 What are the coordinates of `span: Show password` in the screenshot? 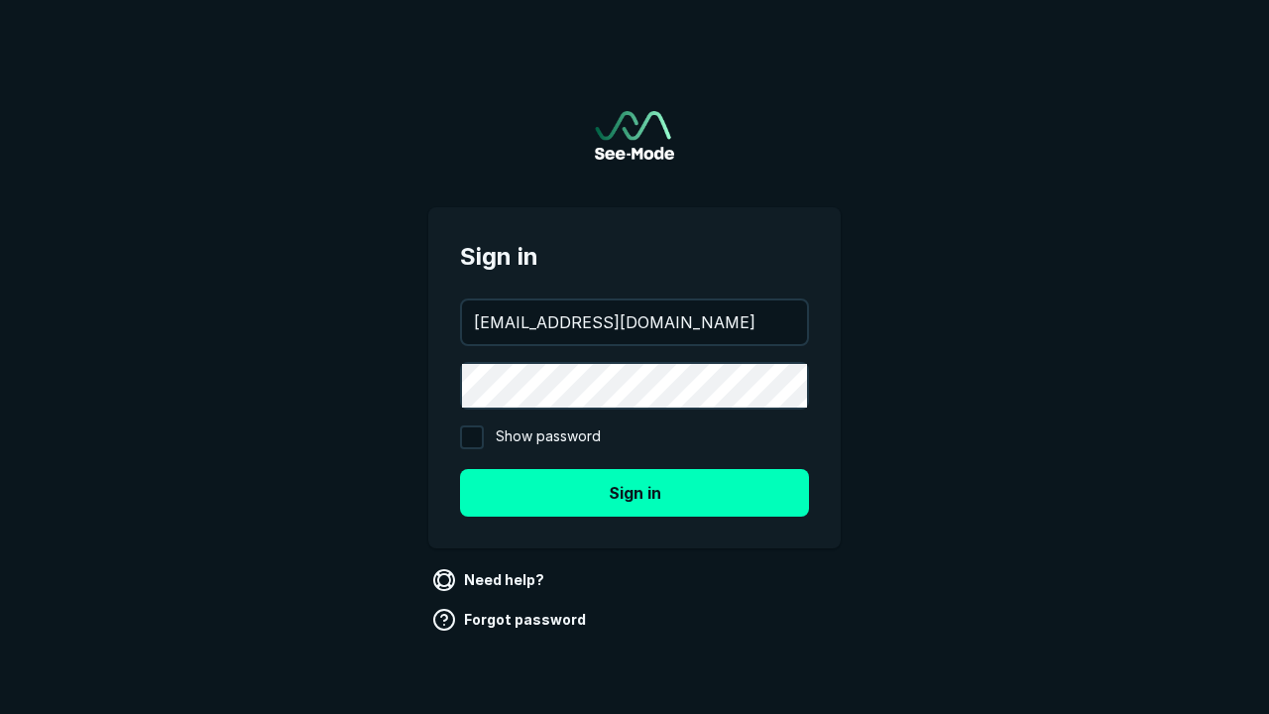 It's located at (548, 437).